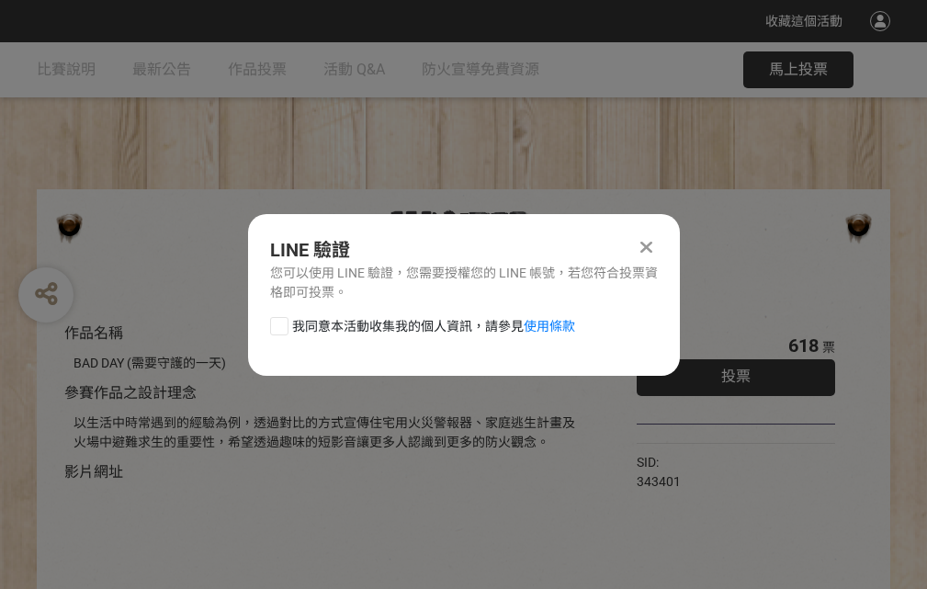 The height and width of the screenshot is (589, 927). Describe the element at coordinates (481, 70) in the screenshot. I see `a: 防火宣導免費資源` at that location.